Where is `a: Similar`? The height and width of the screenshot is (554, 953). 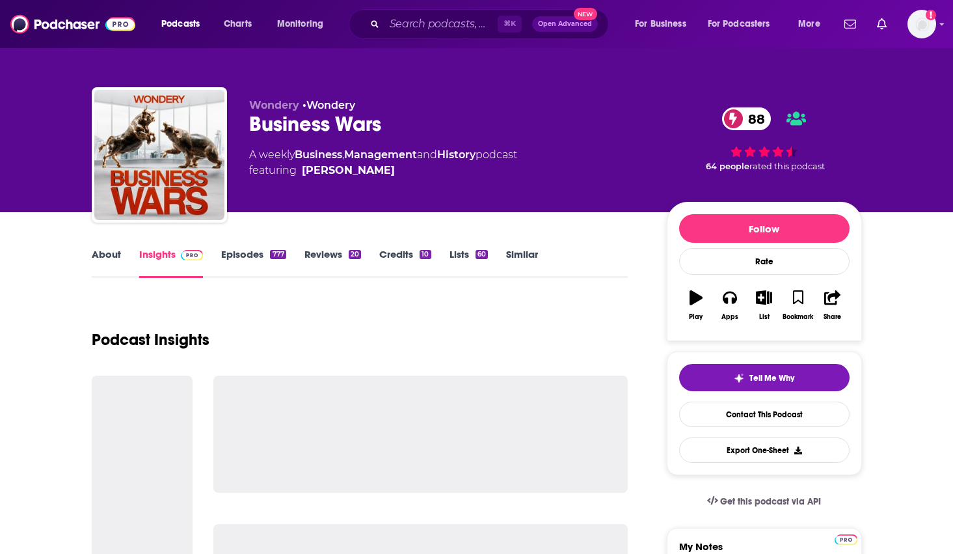
a: Similar is located at coordinates (522, 263).